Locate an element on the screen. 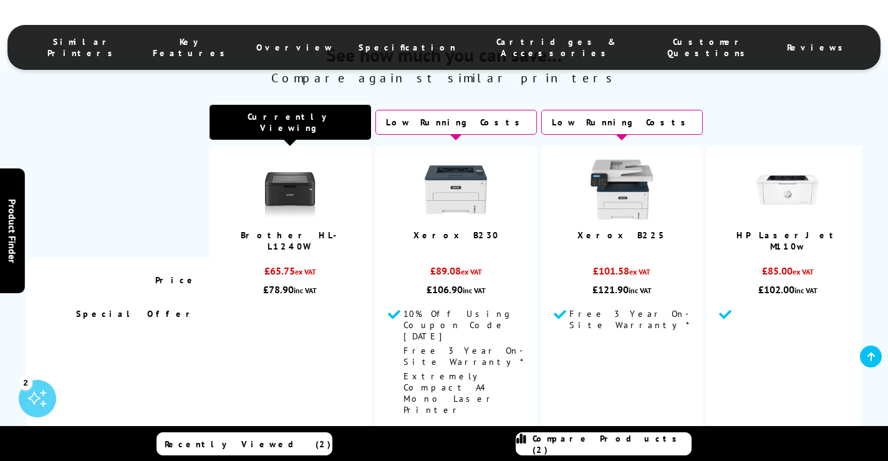 The height and width of the screenshot is (461, 888). span: Price is located at coordinates (176, 280).